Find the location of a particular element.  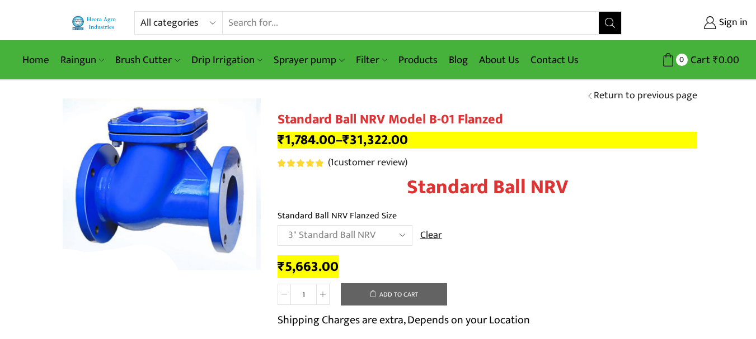

bdi: 31,322.00 is located at coordinates (375, 140).